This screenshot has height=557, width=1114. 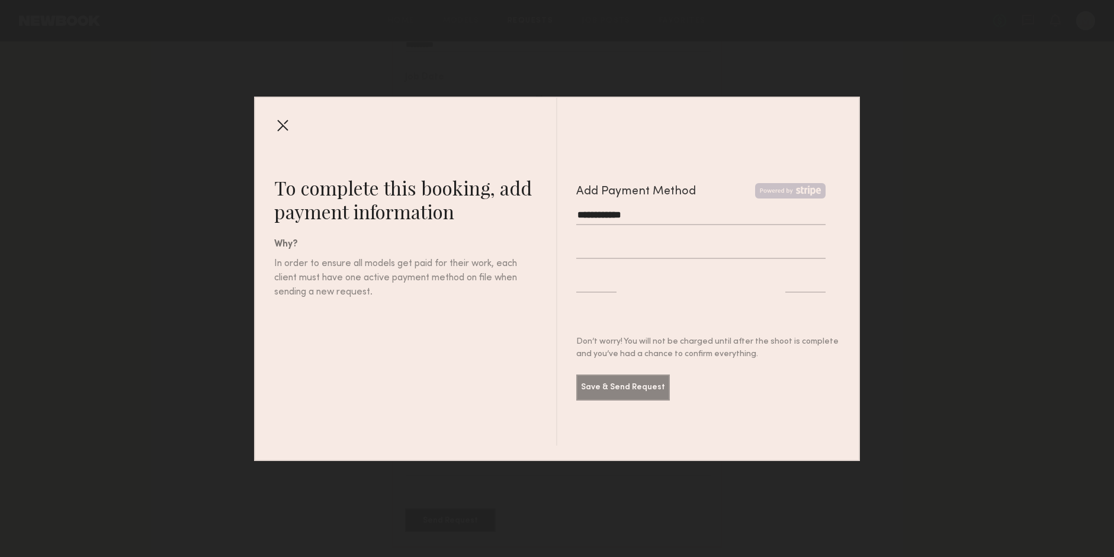 I want to click on div: Add Payment Method, so click(x=636, y=192).